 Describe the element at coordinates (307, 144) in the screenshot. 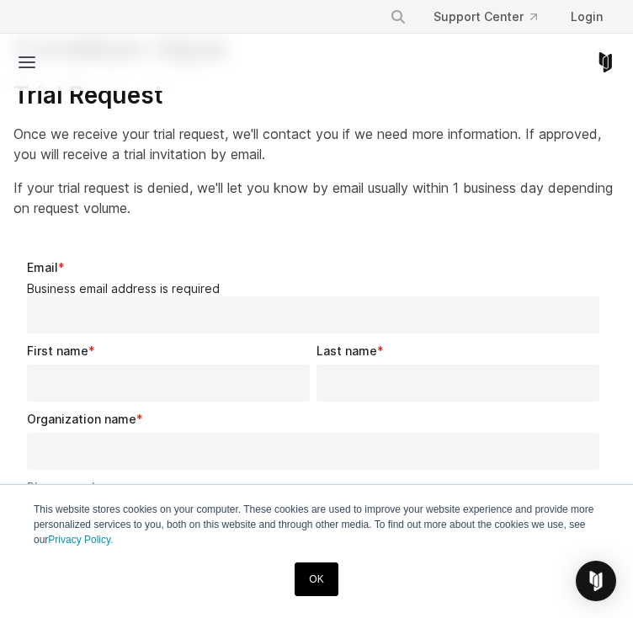

I see `span: Once we receive your trial request, we'll contact you if we need more information. If approved, y...` at that location.